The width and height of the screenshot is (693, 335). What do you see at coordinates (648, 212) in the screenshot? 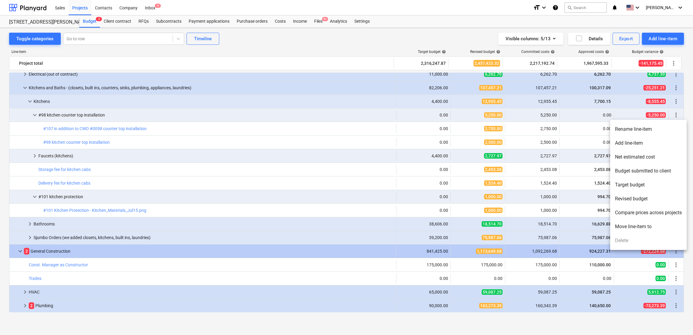
I see `li: Compare prices across projects` at bounding box center [648, 212].